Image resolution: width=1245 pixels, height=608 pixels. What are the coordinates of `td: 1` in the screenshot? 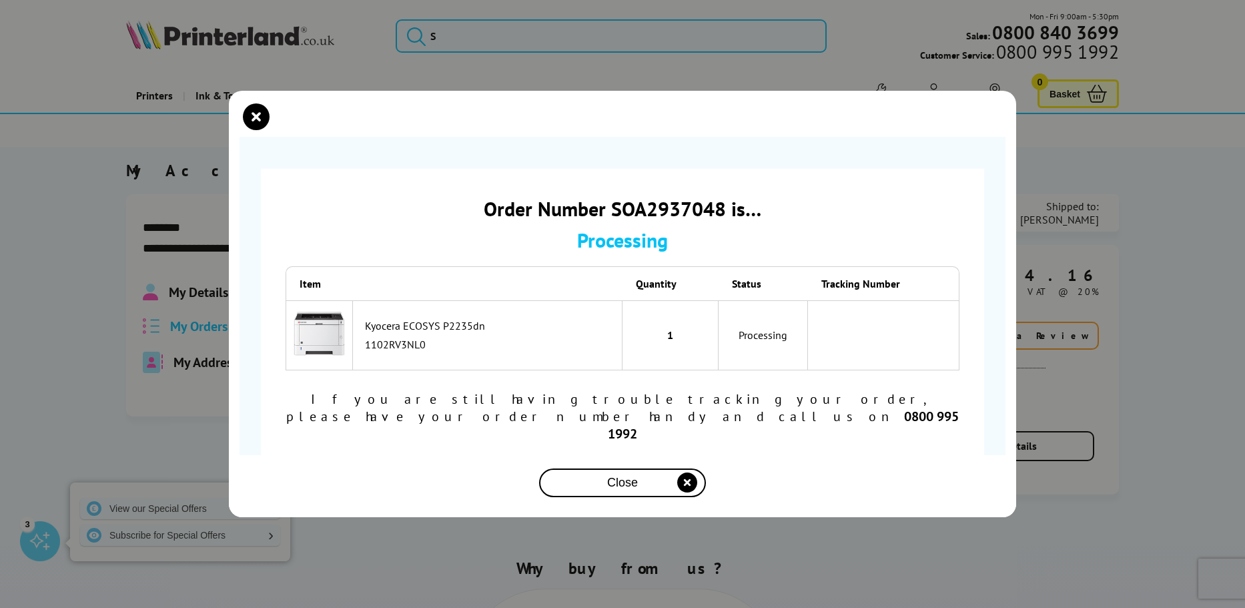 It's located at (671, 335).